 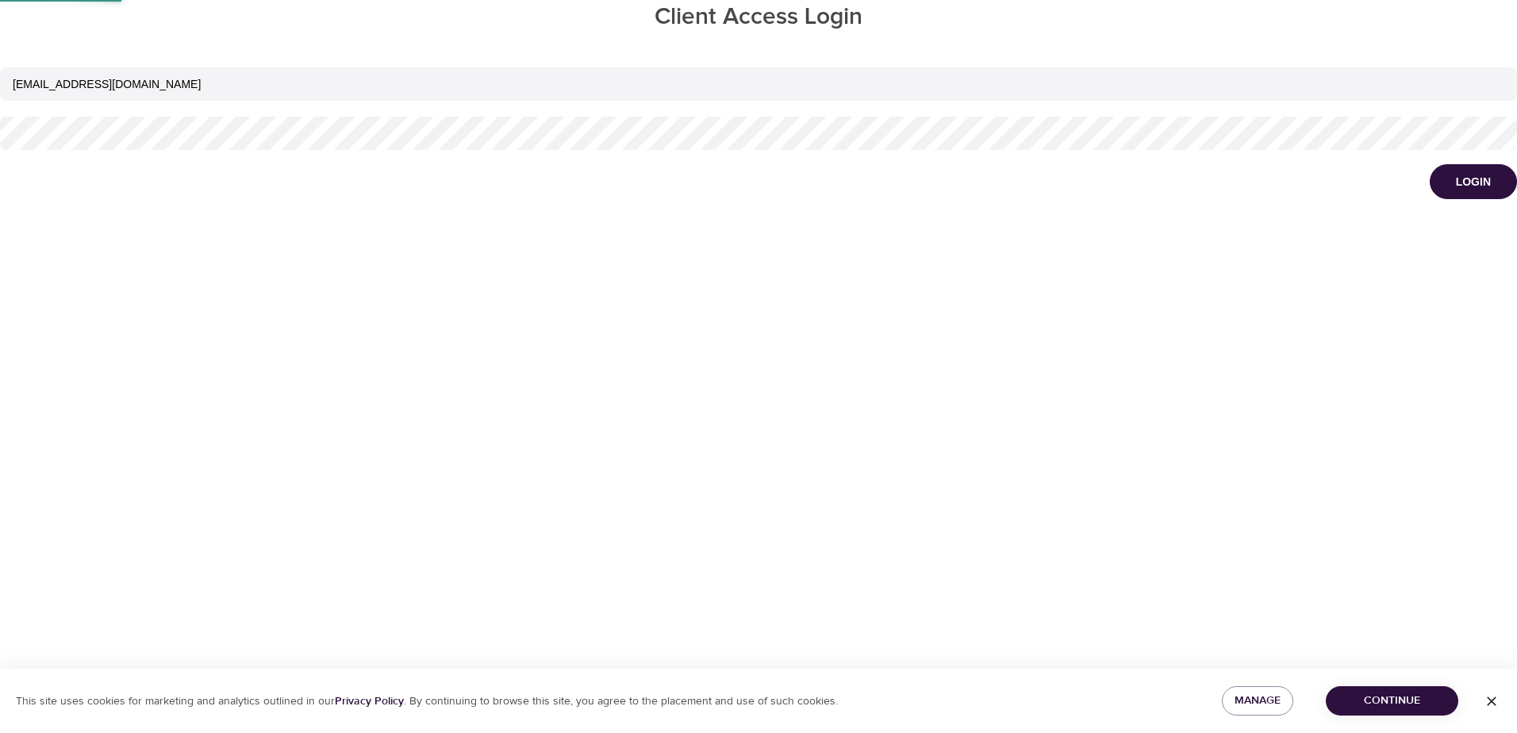 What do you see at coordinates (1258, 701) in the screenshot?
I see `span: Manage` at bounding box center [1258, 701].